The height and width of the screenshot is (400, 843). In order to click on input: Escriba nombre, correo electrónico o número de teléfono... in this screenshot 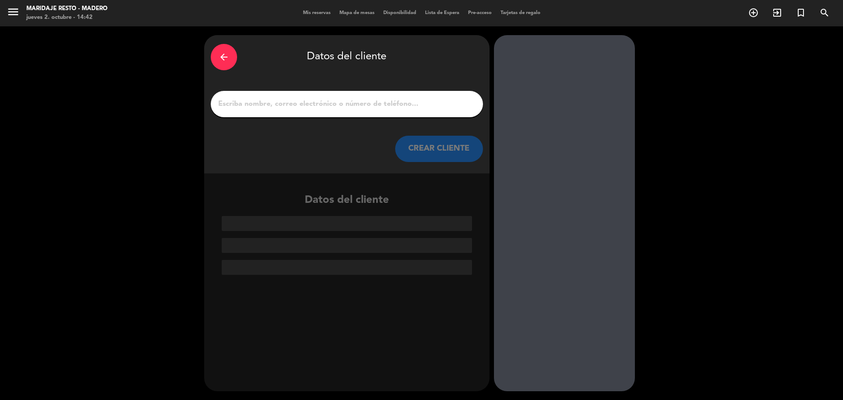, I will do `click(347, 104)`.